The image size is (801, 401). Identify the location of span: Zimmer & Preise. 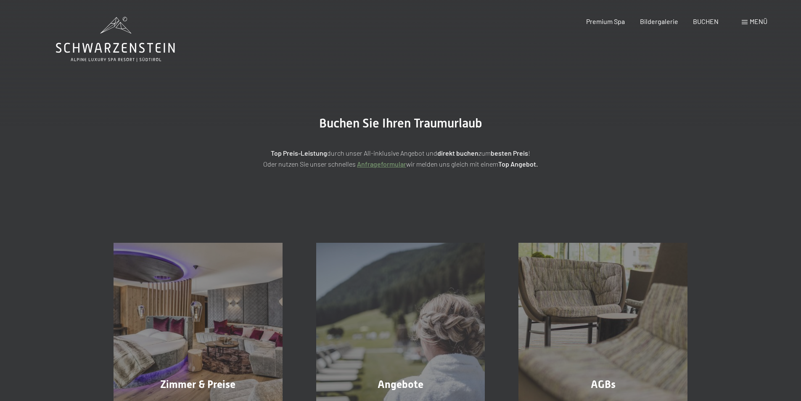
(198, 384).